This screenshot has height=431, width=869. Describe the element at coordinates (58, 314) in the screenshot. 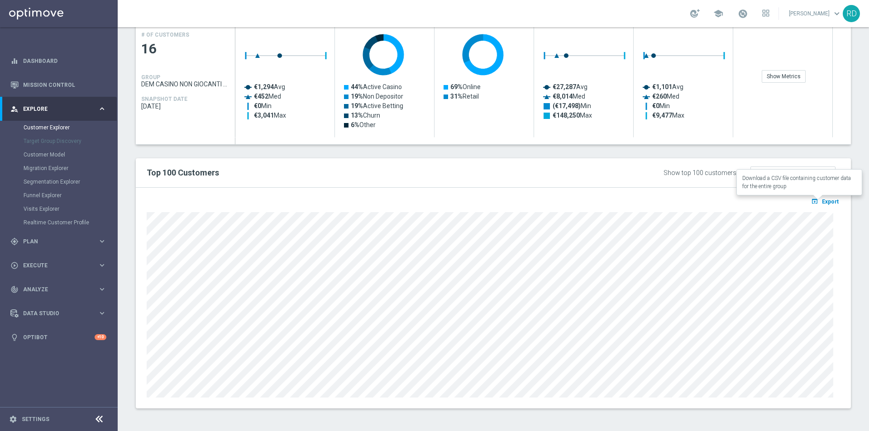

I see `button: Data Studio keyboard_arrow_right` at that location.